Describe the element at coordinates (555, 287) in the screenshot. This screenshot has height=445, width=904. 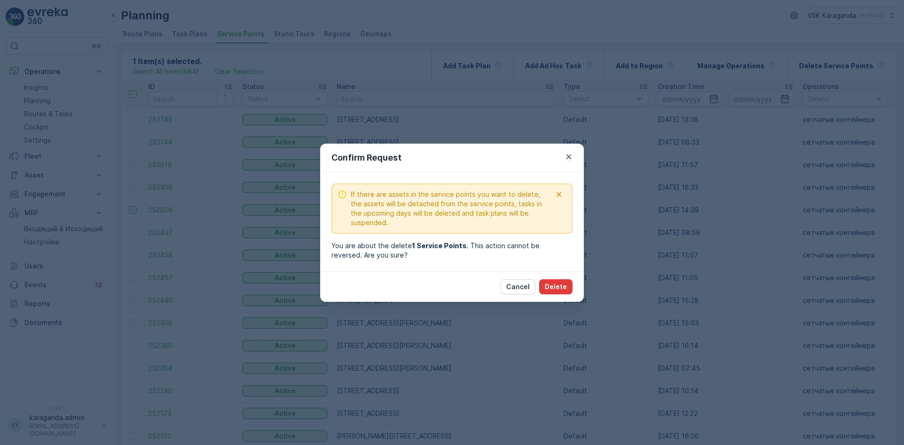
I see `button: Delete` at that location.